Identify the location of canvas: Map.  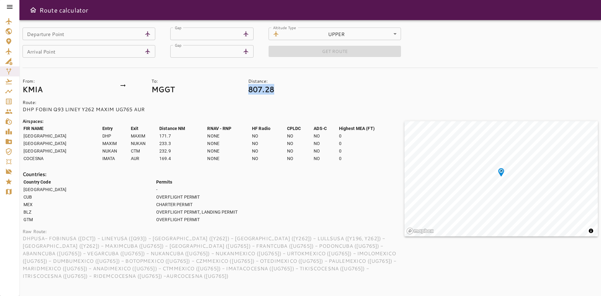
(501, 179).